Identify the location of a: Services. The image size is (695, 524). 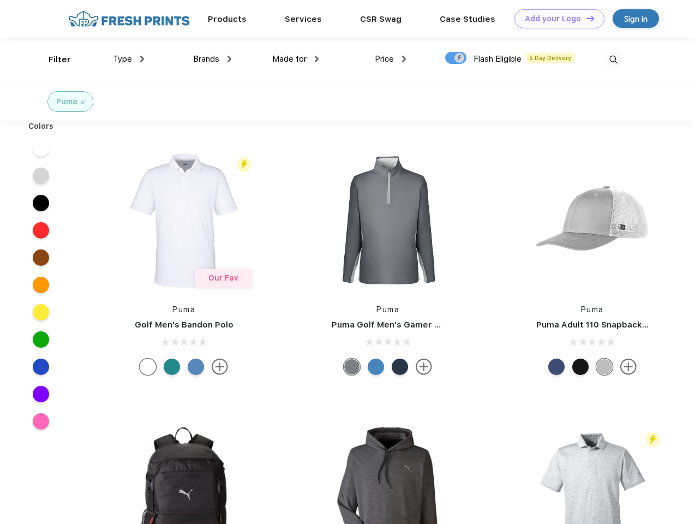
(303, 19).